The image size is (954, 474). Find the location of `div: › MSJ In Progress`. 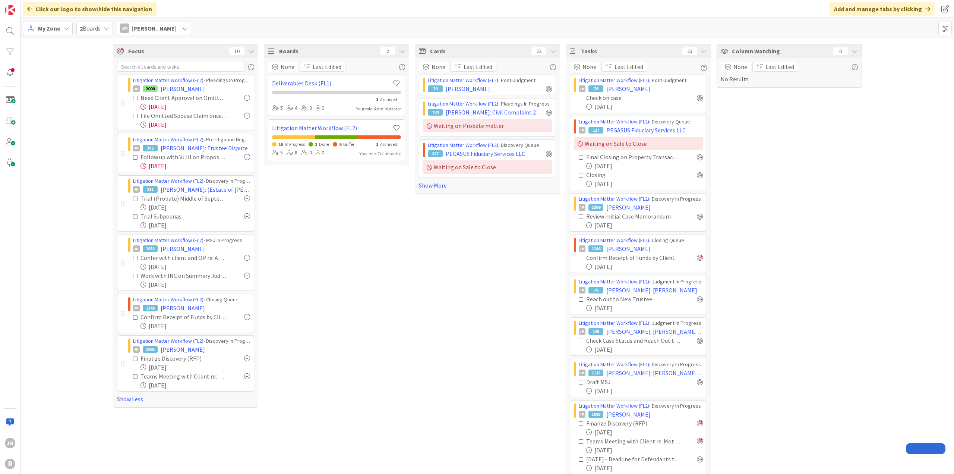

div: › MSJ In Progress is located at coordinates (192, 240).